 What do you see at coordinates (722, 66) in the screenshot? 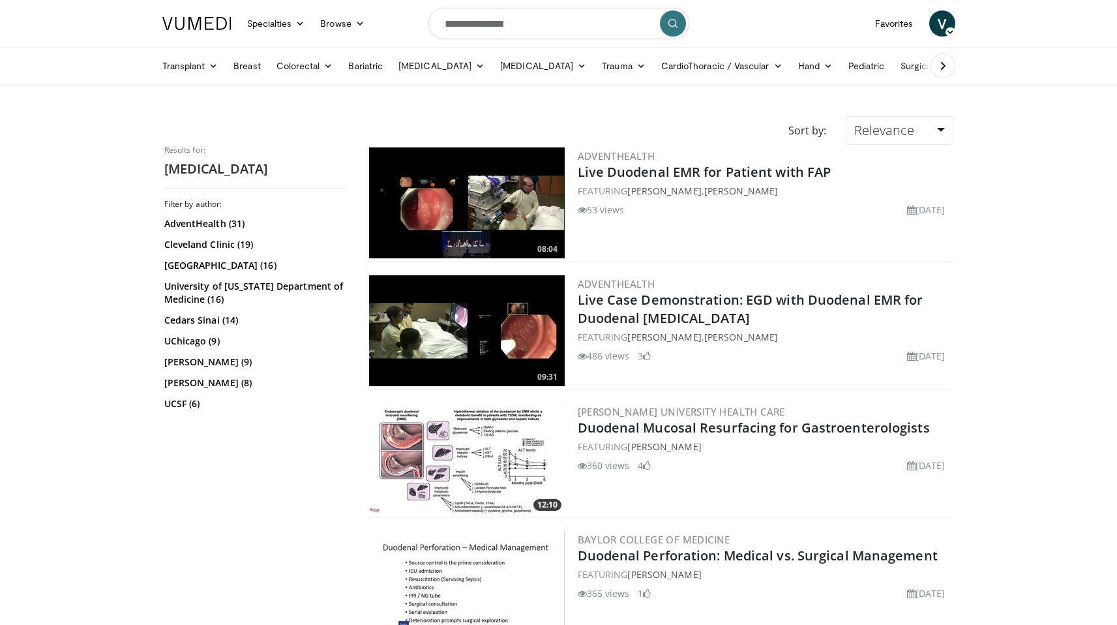
I see `a: CardioThoracic / Vascular` at bounding box center [722, 66].